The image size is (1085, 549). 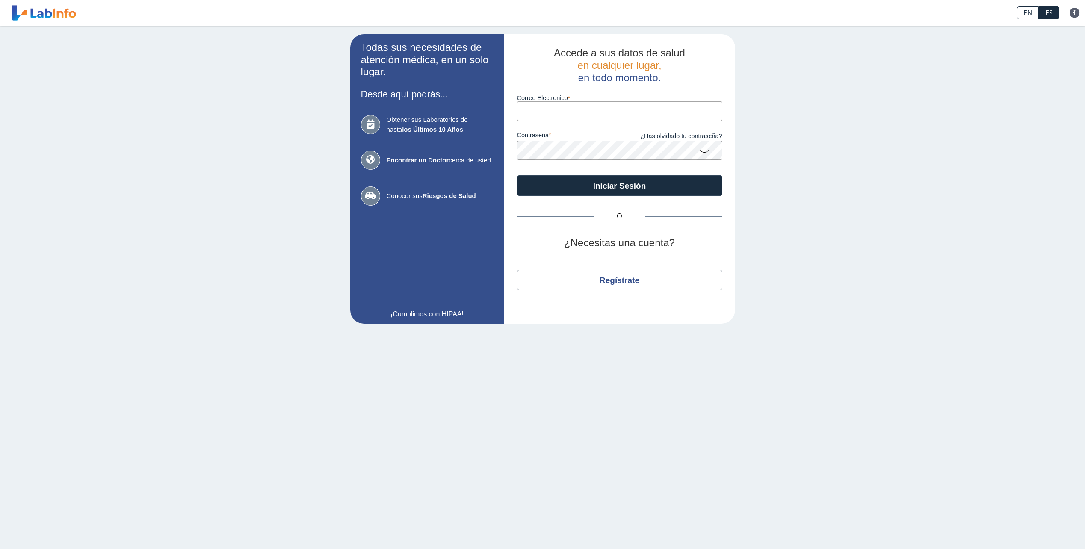 I want to click on label: contraseña, so click(x=569, y=136).